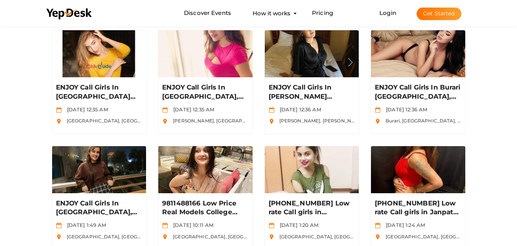  What do you see at coordinates (312, 54) in the screenshot?
I see `img: DOS0FS4F_small.jpeg` at bounding box center [312, 54].